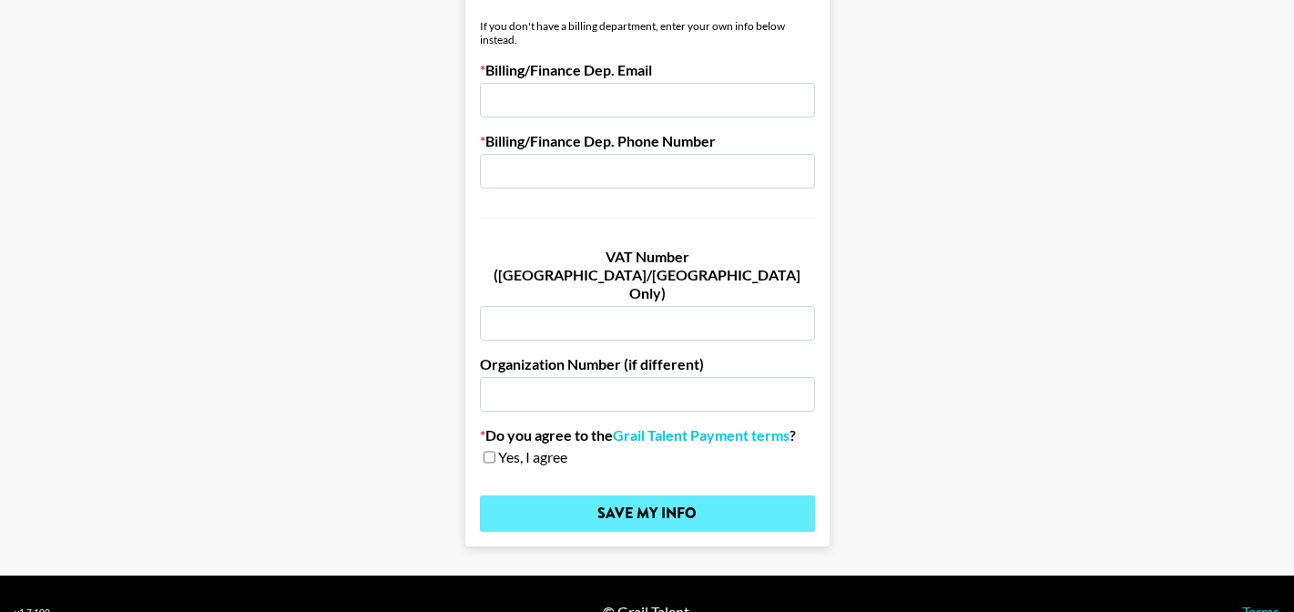 This screenshot has height=612, width=1294. Describe the element at coordinates (647, 33) in the screenshot. I see `div: If you don't have a billing department, enter your own info below instead.` at that location.